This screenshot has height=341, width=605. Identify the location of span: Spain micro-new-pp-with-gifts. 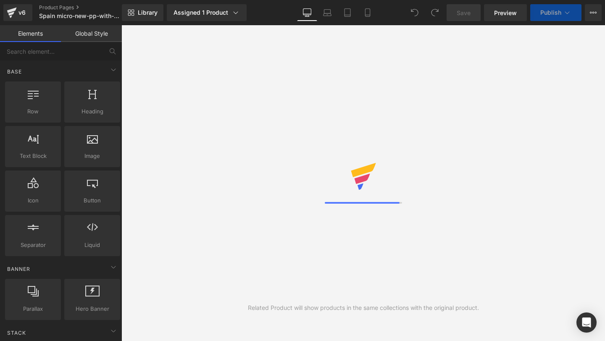
(79, 16).